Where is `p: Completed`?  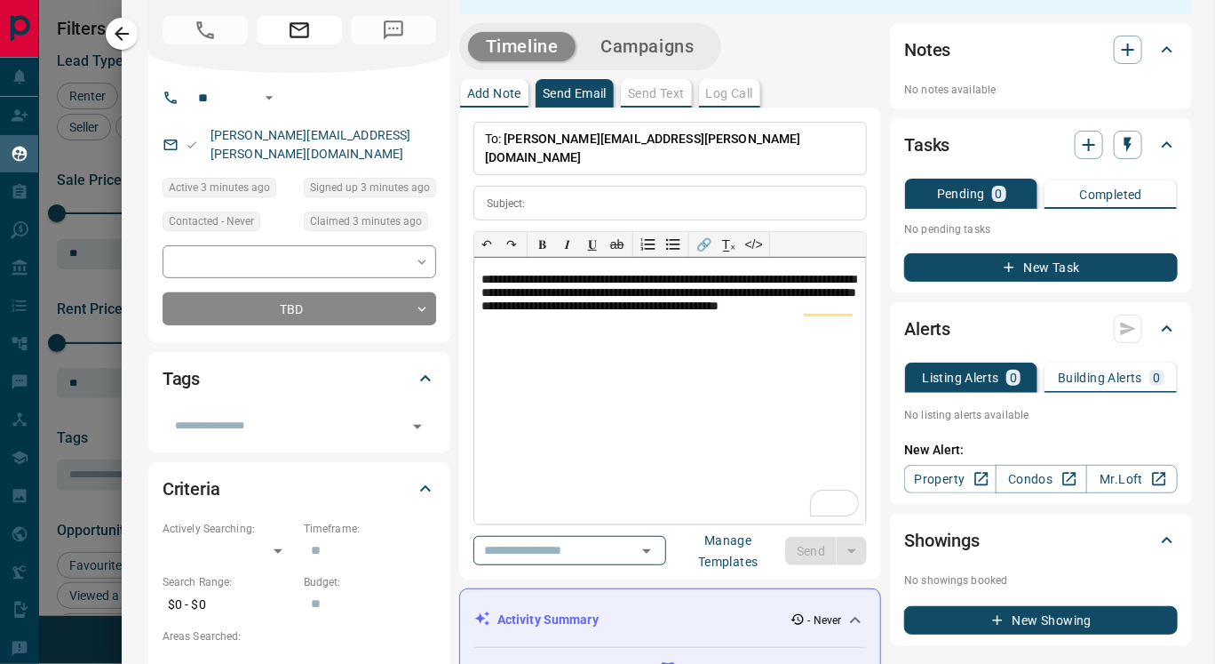 p: Completed is located at coordinates (1112, 195).